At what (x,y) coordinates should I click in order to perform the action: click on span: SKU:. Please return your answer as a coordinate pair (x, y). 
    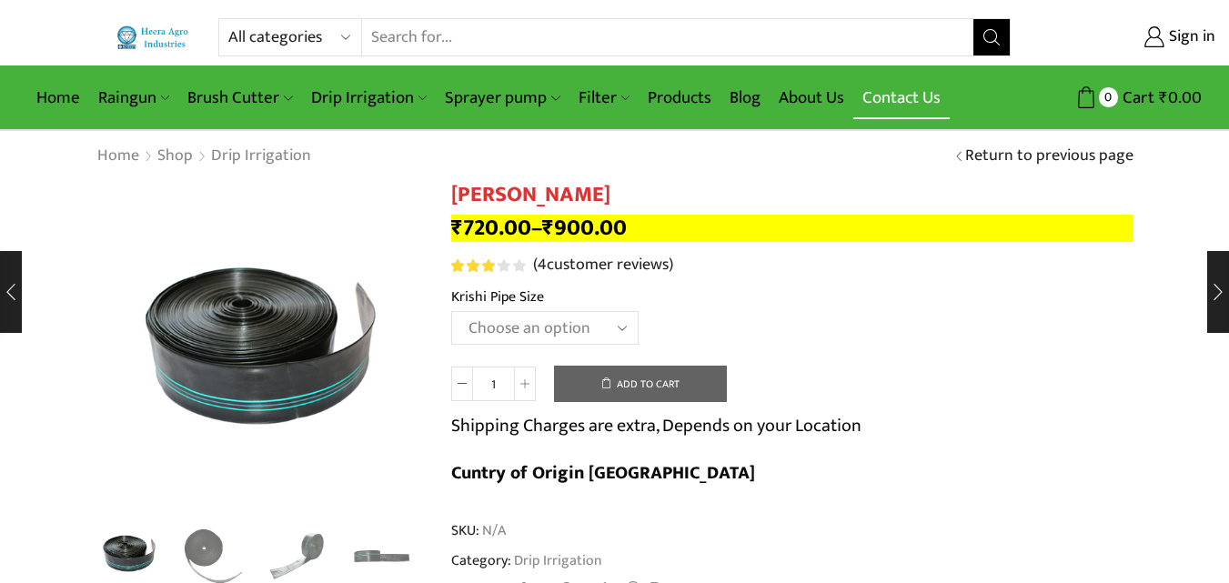
    Looking at the image, I should click on (792, 530).